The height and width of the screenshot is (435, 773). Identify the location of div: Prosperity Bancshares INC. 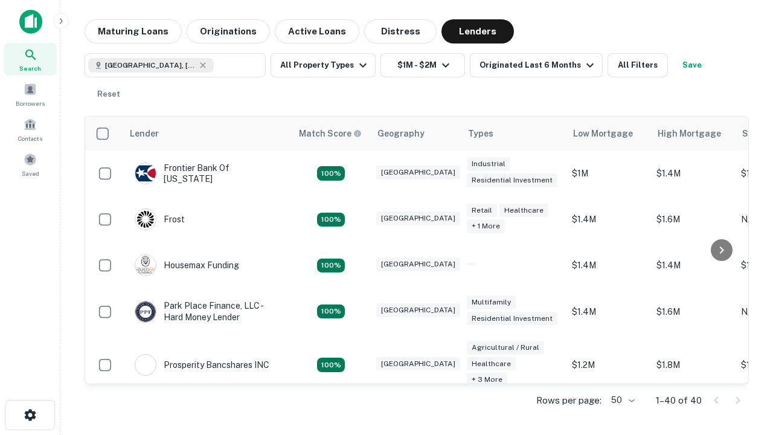
(202, 365).